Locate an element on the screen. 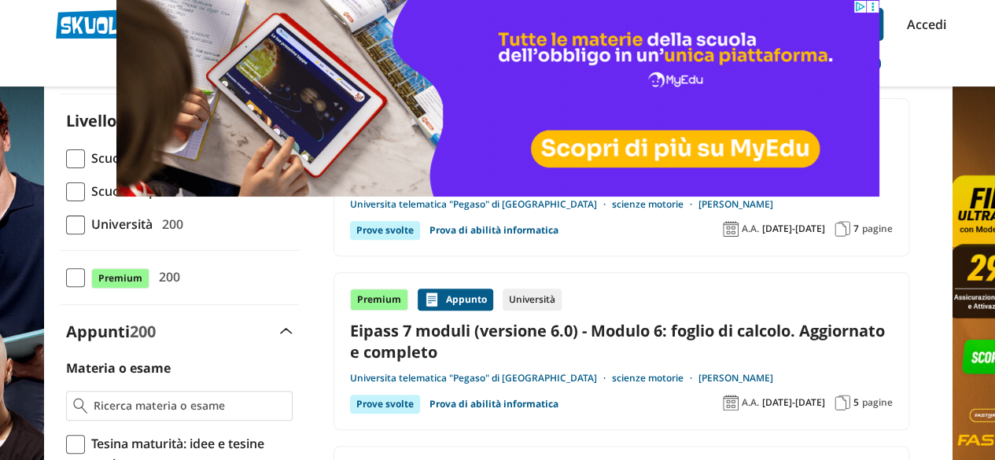  span: Premium is located at coordinates (120, 278).